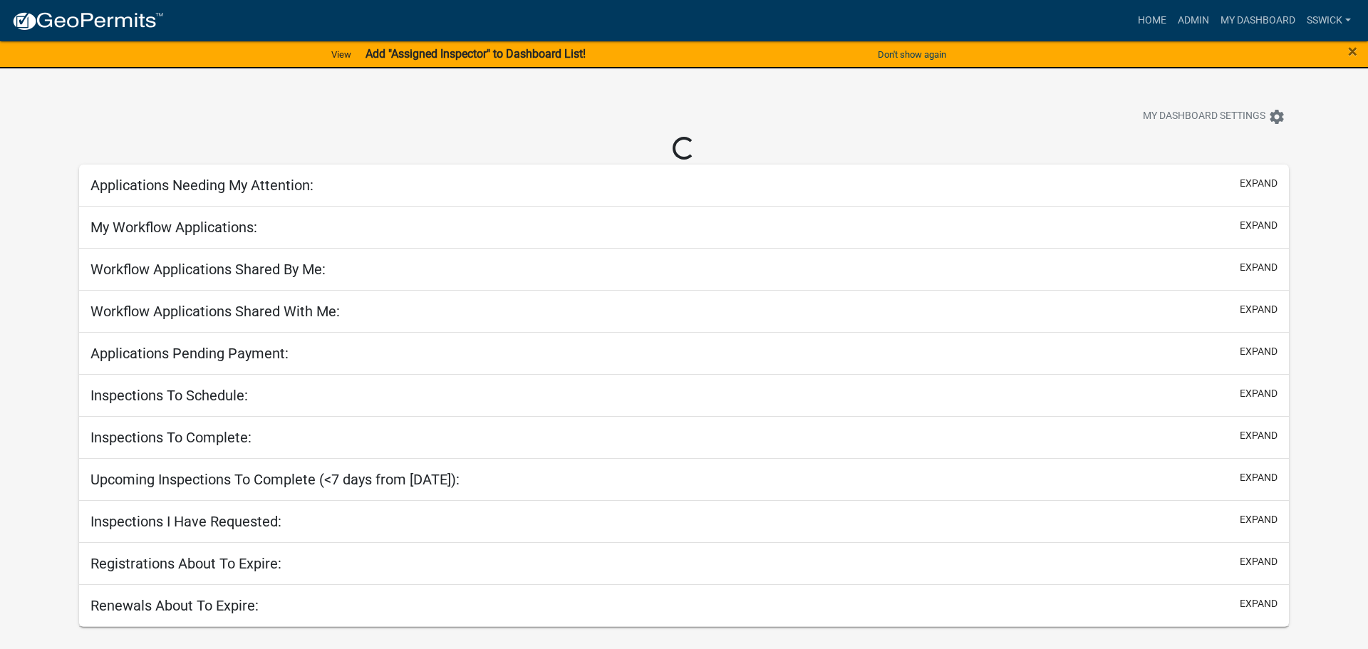 This screenshot has width=1368, height=649. What do you see at coordinates (202, 185) in the screenshot?
I see `h5: Applications Needing My Attention:` at bounding box center [202, 185].